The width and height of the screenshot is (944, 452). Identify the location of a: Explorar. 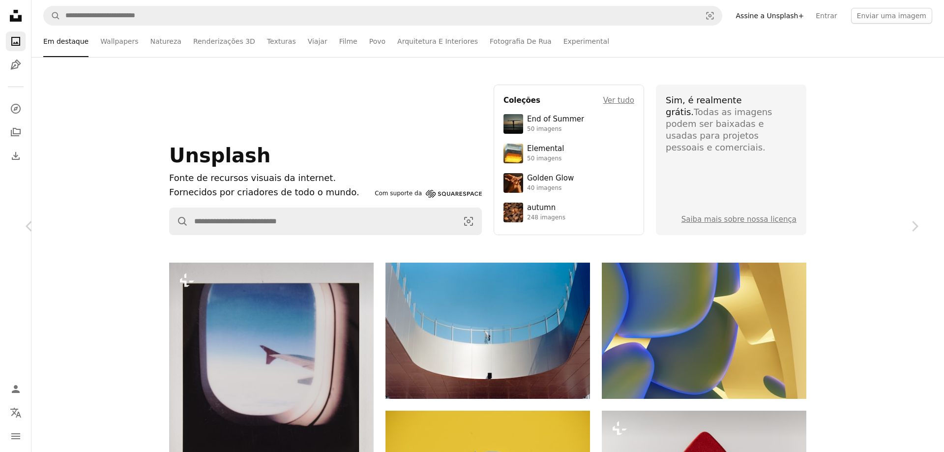
(16, 109).